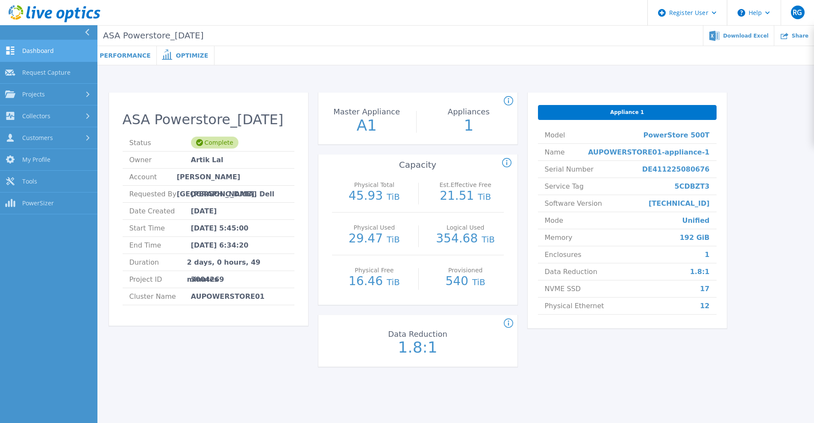 Image resolution: width=814 pixels, height=423 pixels. Describe the element at coordinates (564, 186) in the screenshot. I see `span: Service Tag` at that location.